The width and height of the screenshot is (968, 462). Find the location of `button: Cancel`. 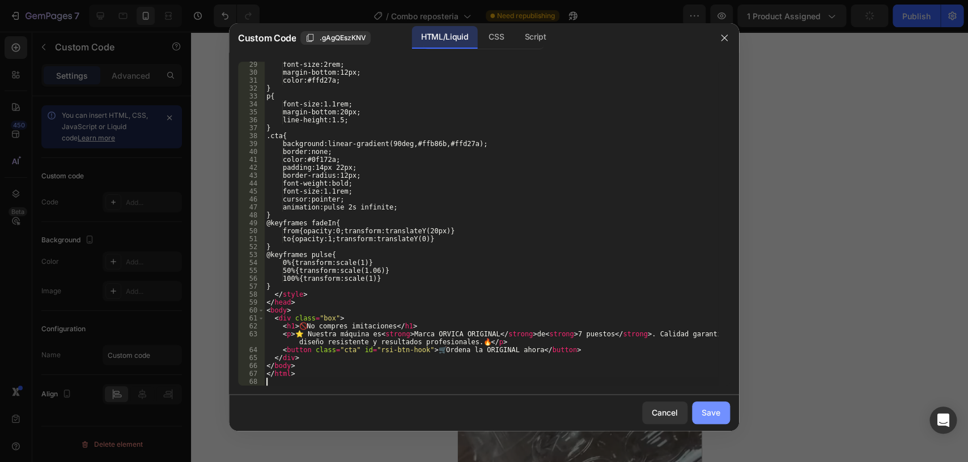

button: Cancel is located at coordinates (665, 413).